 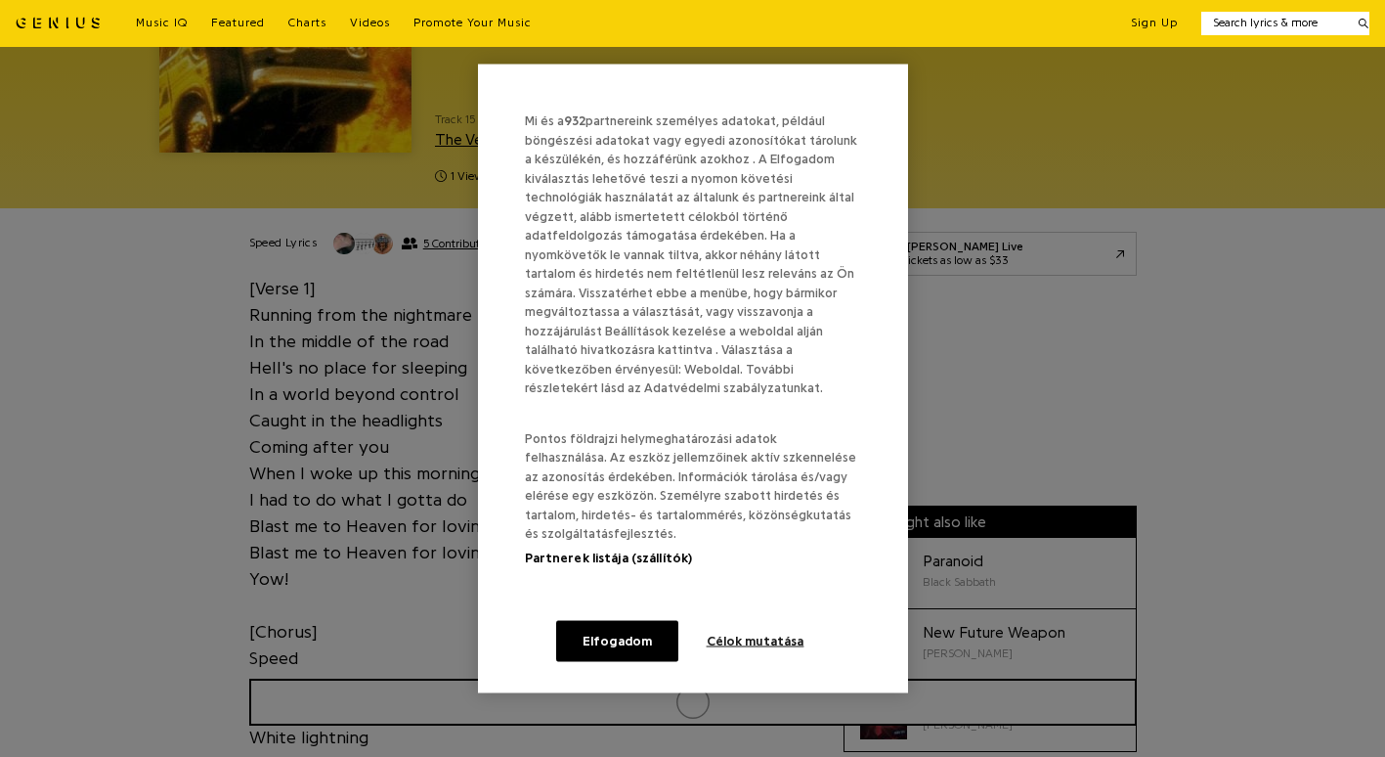 I want to click on span: 932, so click(x=575, y=120).